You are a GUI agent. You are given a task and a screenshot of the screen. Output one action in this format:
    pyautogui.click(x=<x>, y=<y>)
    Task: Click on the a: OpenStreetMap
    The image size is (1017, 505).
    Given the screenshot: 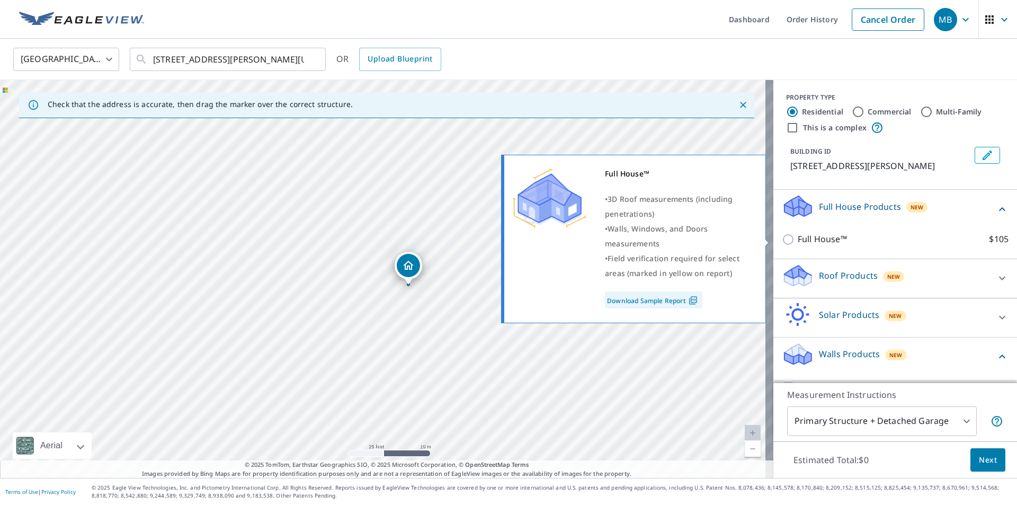 What is the action you would take?
    pyautogui.click(x=487, y=464)
    